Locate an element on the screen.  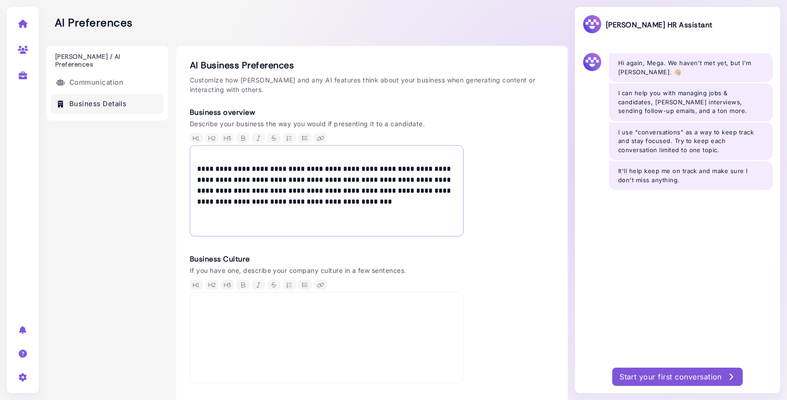
h3: Business Culture is located at coordinates (326, 259).